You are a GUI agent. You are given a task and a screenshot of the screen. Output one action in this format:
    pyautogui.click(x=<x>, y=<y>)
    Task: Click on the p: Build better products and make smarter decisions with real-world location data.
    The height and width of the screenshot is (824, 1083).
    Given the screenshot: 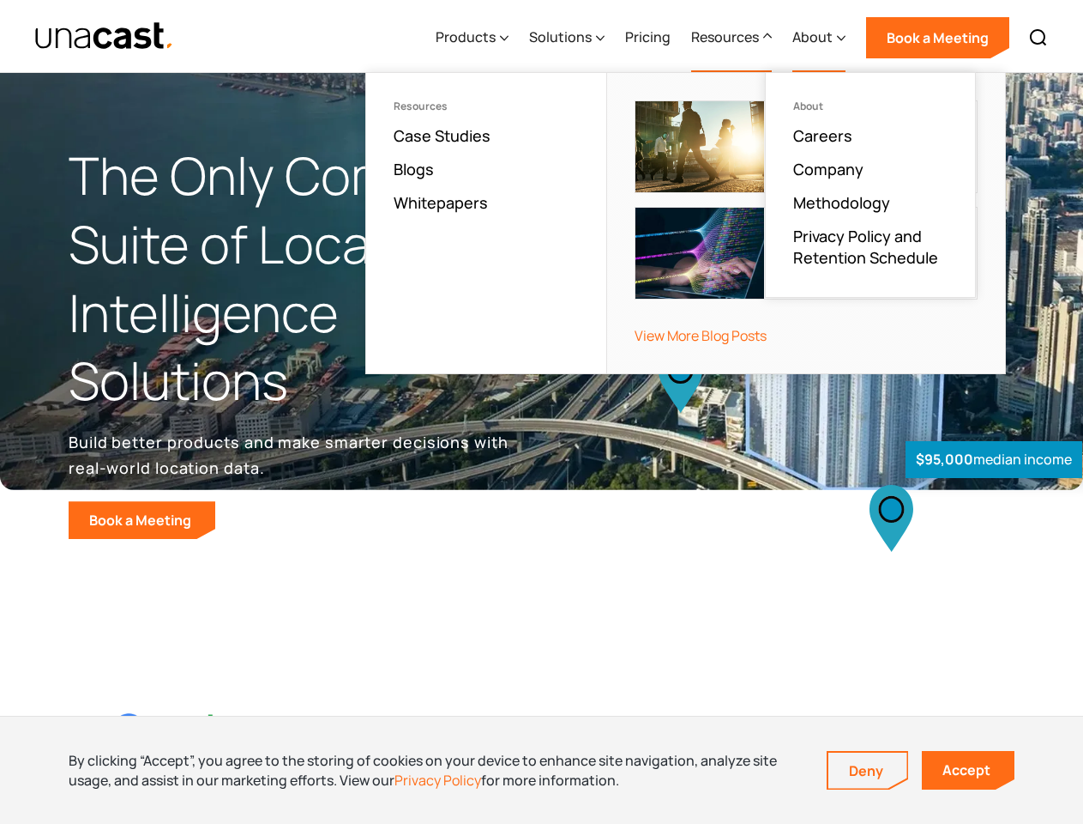 What is the action you would take?
    pyautogui.click(x=292, y=455)
    